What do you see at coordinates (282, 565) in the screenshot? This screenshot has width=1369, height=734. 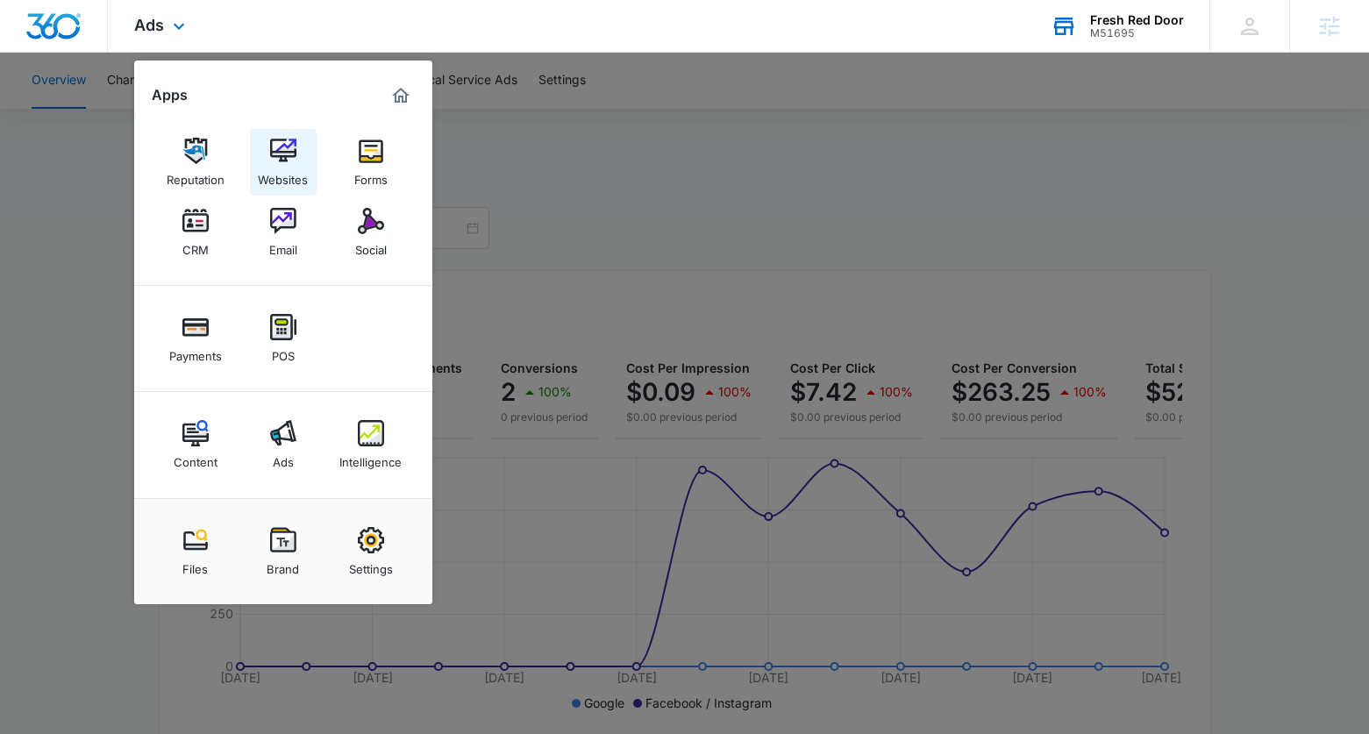 I see `div: Brand` at bounding box center [282, 565].